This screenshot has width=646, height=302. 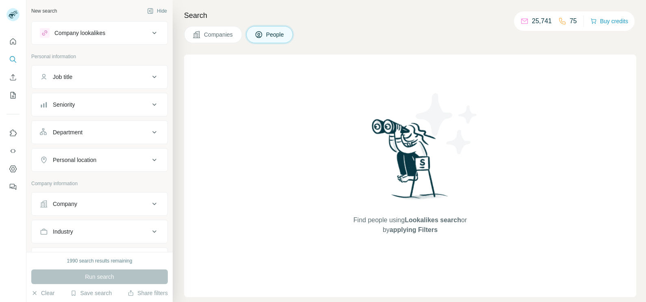 What do you see at coordinates (411, 162) in the screenshot?
I see `img: Surfe Illustration - Woman searching with binoculars` at bounding box center [411, 162].